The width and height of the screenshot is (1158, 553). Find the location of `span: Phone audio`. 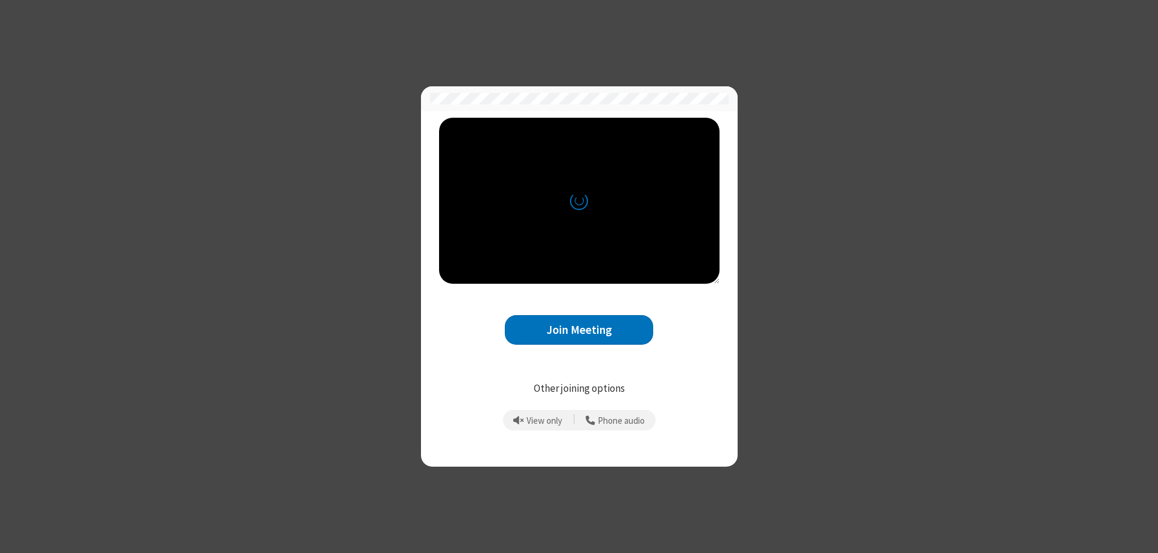

span: Phone audio is located at coordinates (621, 420).